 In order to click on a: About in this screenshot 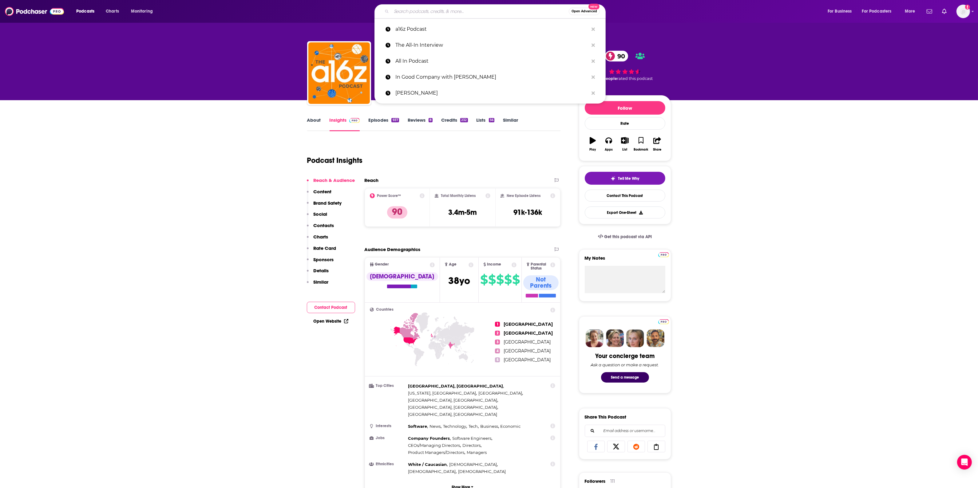, I will do `click(314, 124)`.